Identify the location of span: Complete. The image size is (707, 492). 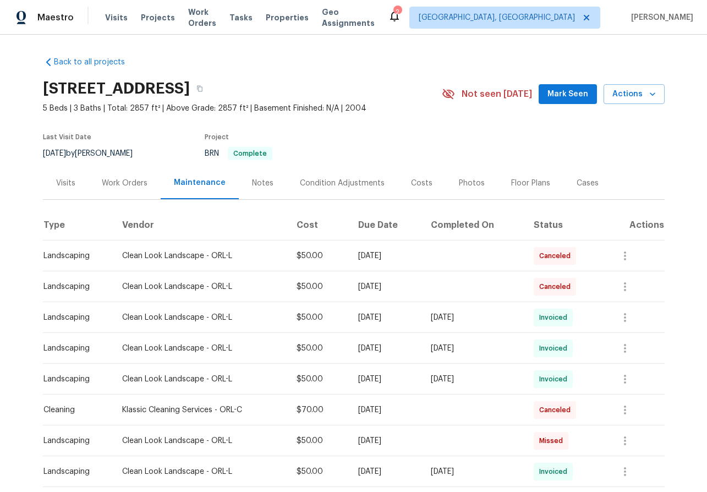
(250, 154).